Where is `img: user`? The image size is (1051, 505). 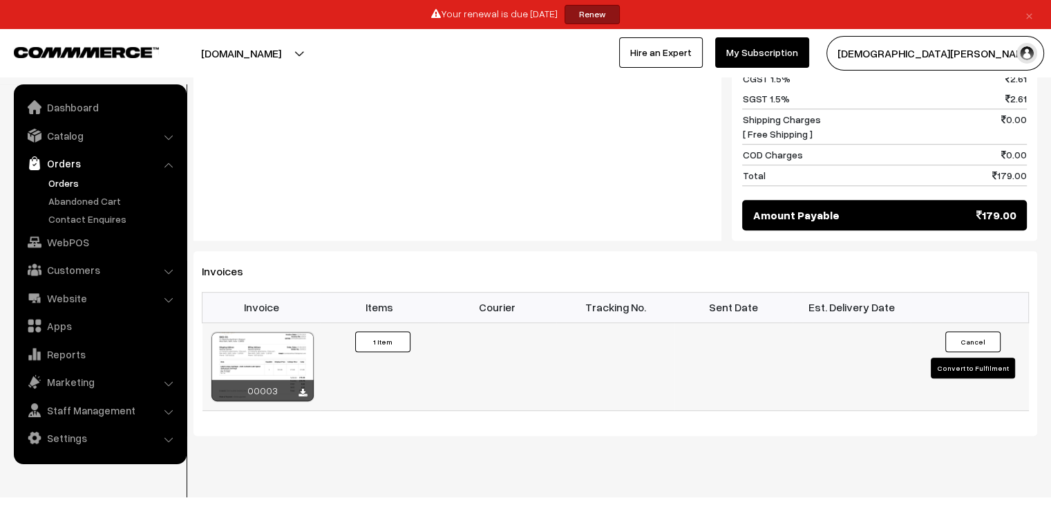 img: user is located at coordinates (1027, 53).